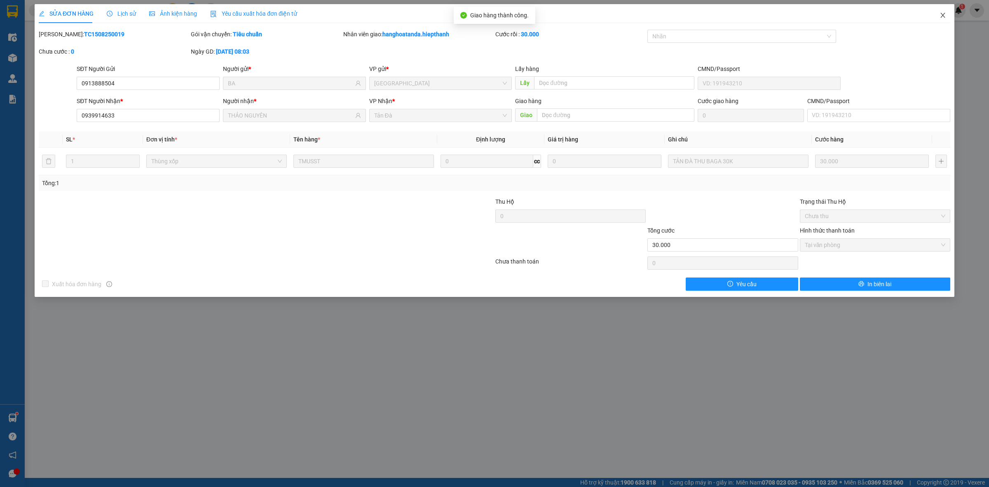  I want to click on span: Giao hàng thành công., so click(499, 15).